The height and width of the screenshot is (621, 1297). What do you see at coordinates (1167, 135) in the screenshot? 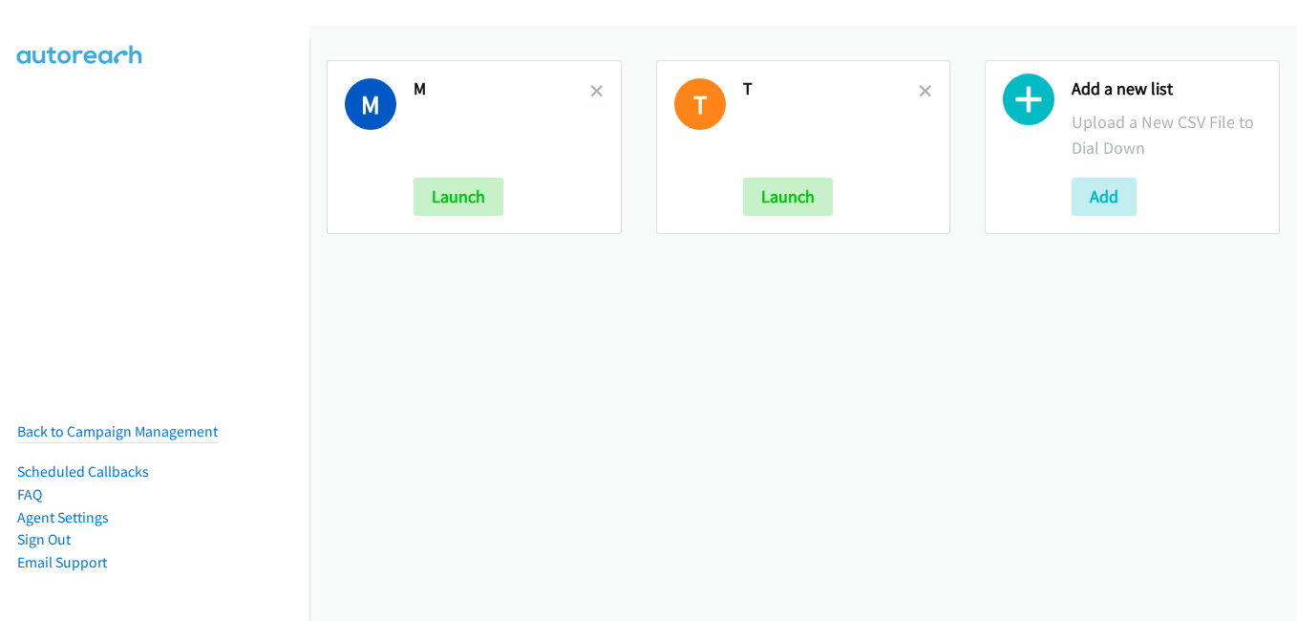
I see `p: Upload a New CSV File to Dial Down` at bounding box center [1167, 135].